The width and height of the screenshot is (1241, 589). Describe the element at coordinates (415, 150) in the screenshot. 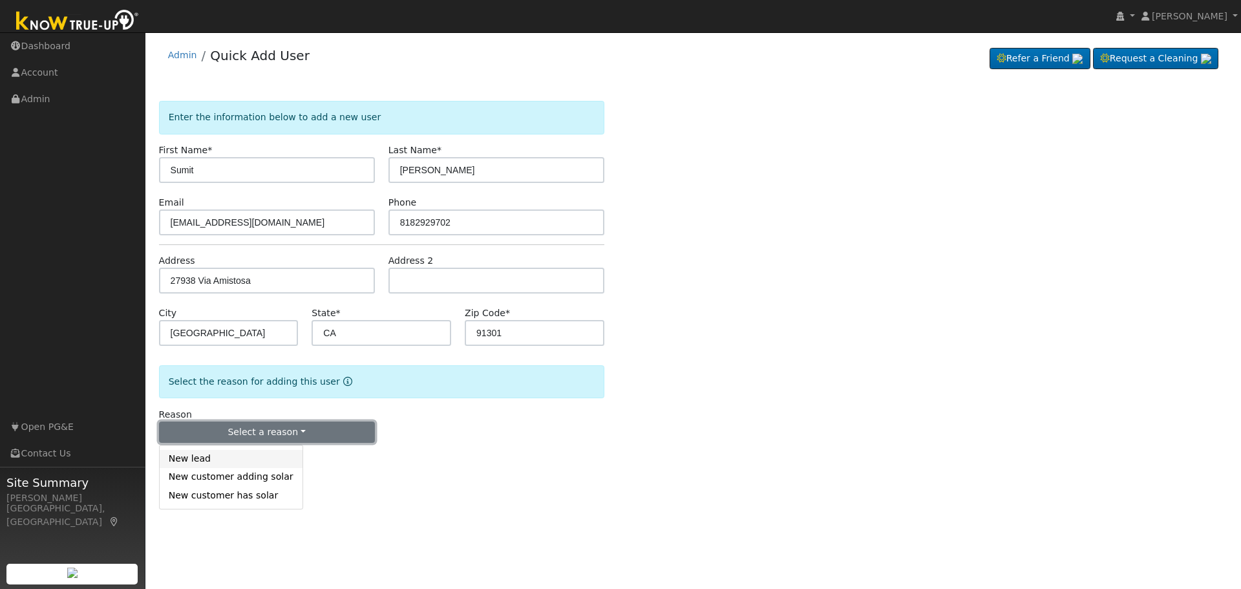

I see `label: Last Name` at that location.